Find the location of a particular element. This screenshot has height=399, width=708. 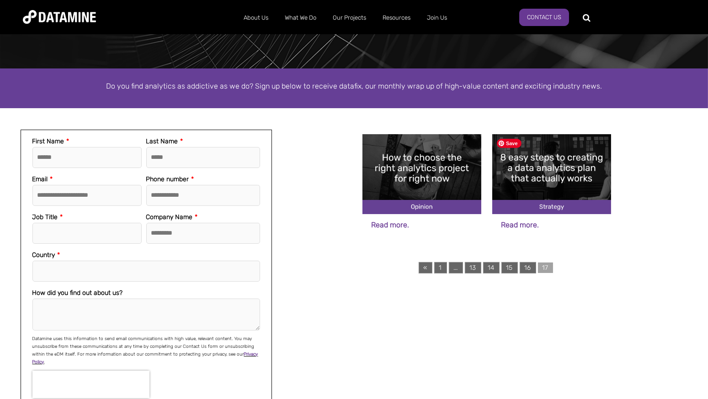

a: 1 is located at coordinates (441, 268).